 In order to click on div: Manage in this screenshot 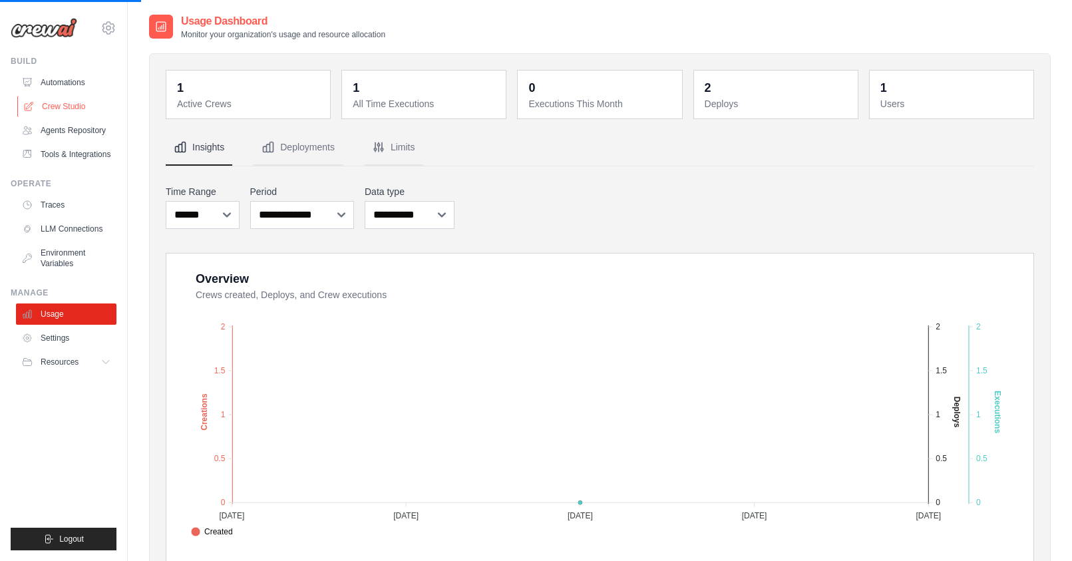, I will do `click(63, 293)`.